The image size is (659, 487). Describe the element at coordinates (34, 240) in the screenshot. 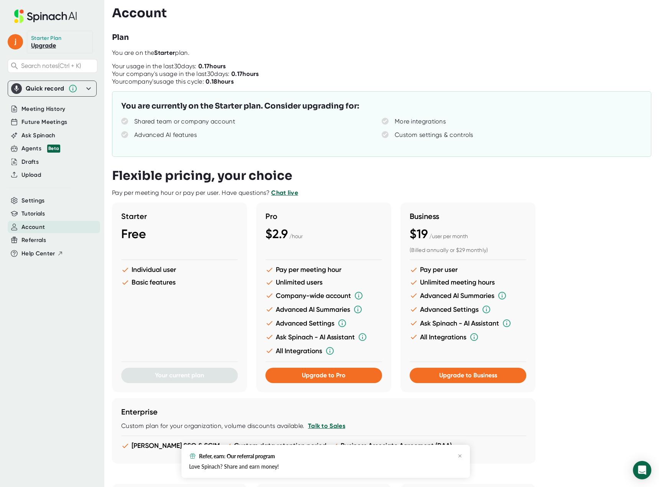

I see `button: Referrals` at that location.